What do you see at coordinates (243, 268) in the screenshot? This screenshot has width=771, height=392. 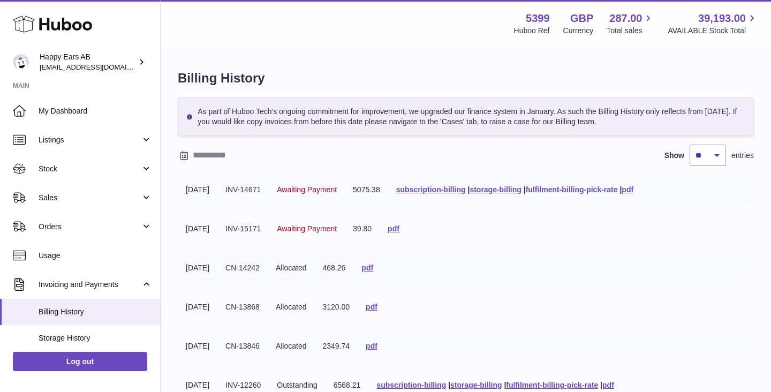 I see `td: CN-14242` at bounding box center [243, 268].